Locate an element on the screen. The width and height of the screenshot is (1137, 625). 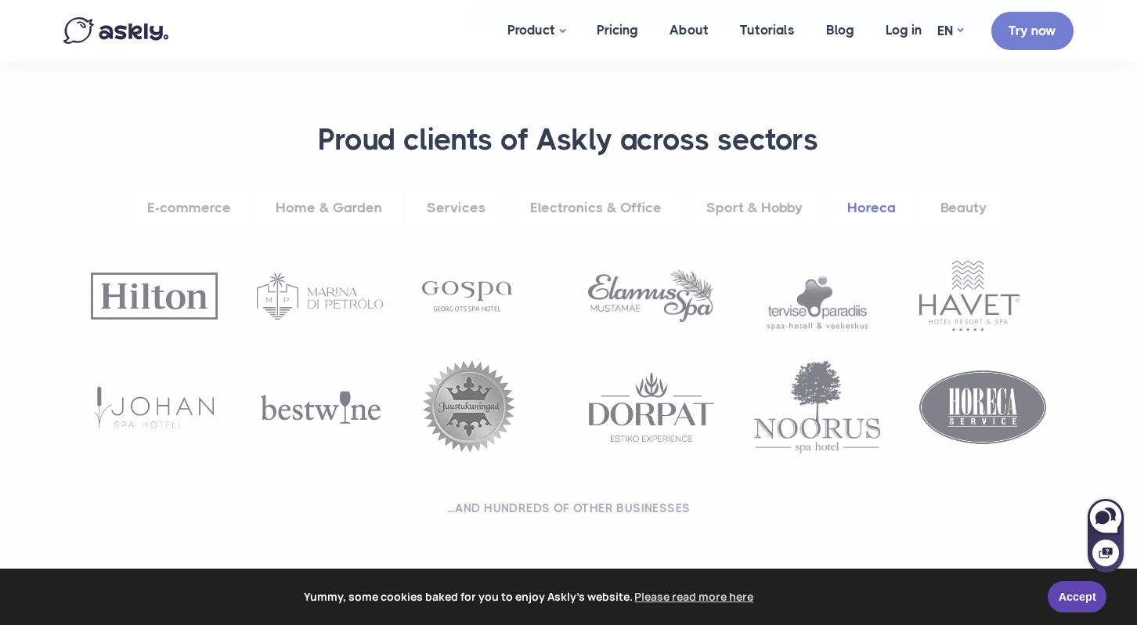
h2: ...and hundreds of other businesses is located at coordinates (569, 508).